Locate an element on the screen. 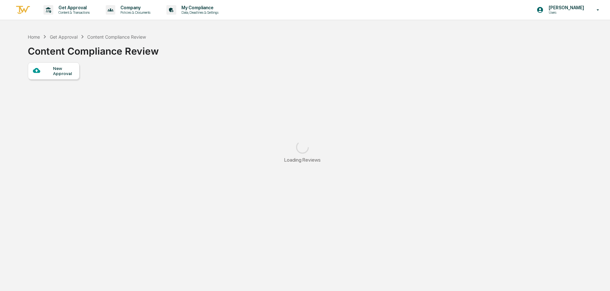 This screenshot has width=610, height=291. div: Home is located at coordinates (34, 37).